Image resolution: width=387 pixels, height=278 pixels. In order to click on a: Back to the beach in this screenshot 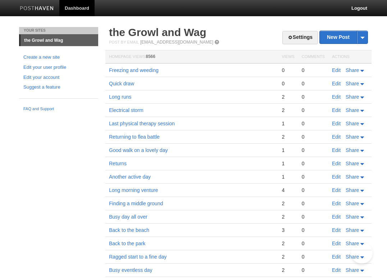, I will do `click(129, 230)`.